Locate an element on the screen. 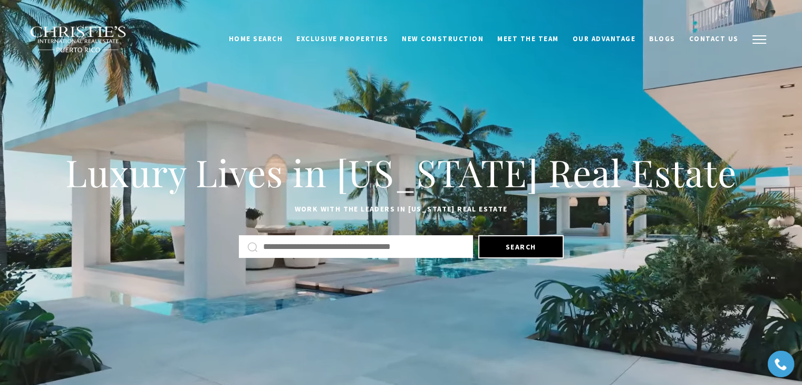 The height and width of the screenshot is (385, 802). a: New Construction is located at coordinates (442, 39).